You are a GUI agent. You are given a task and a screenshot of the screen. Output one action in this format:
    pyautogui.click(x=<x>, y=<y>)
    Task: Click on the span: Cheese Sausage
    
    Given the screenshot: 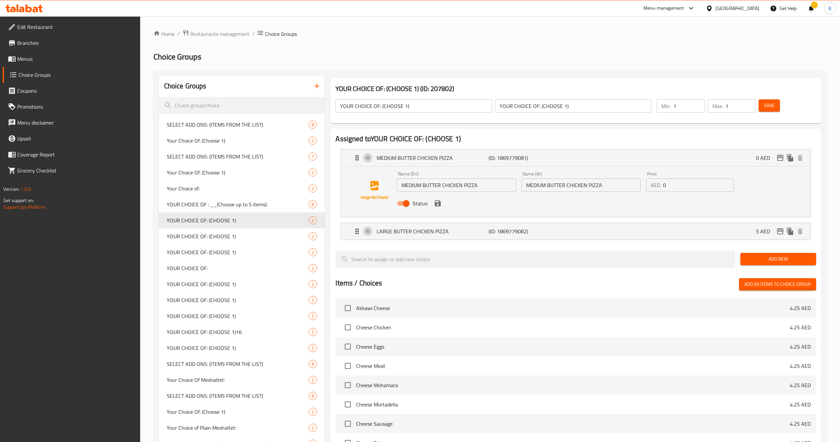 What is the action you would take?
    pyautogui.click(x=573, y=423)
    